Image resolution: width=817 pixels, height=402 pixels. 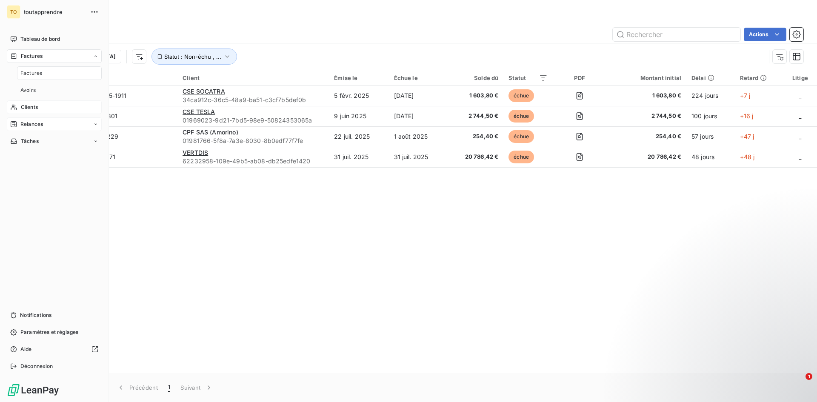 What do you see at coordinates (418, 137) in the screenshot?
I see `td: 1 août 2025` at bounding box center [418, 137].